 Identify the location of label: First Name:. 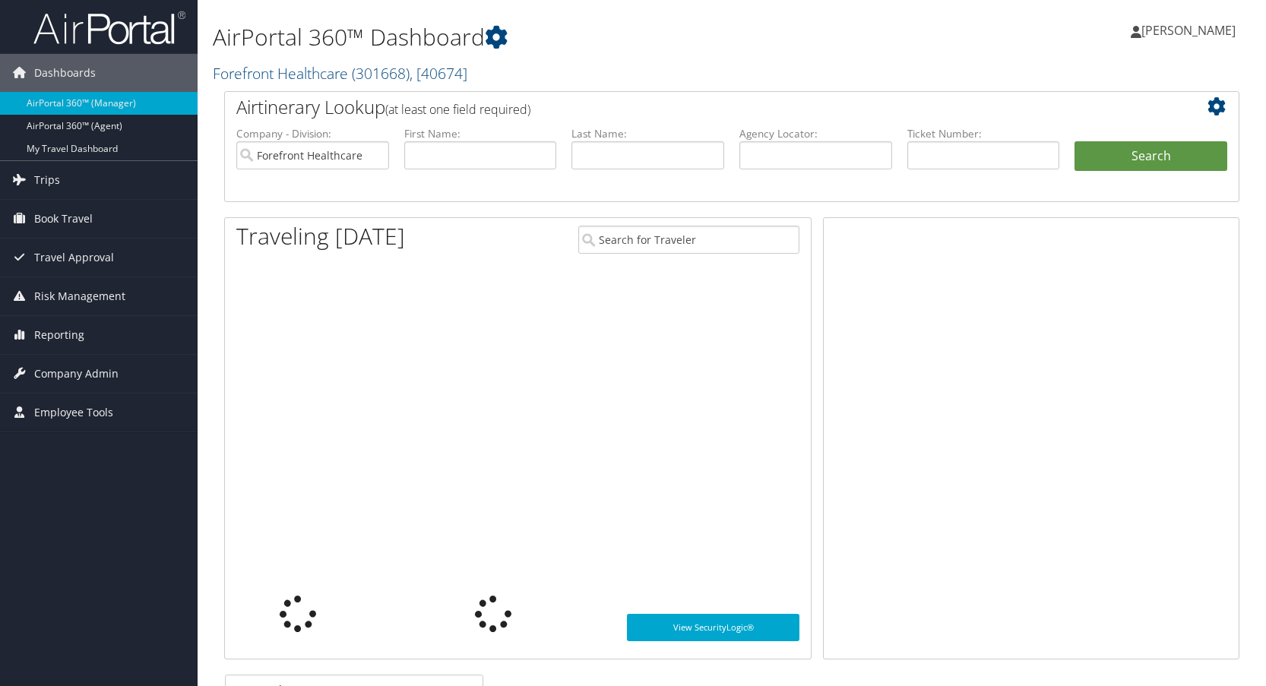
(480, 134).